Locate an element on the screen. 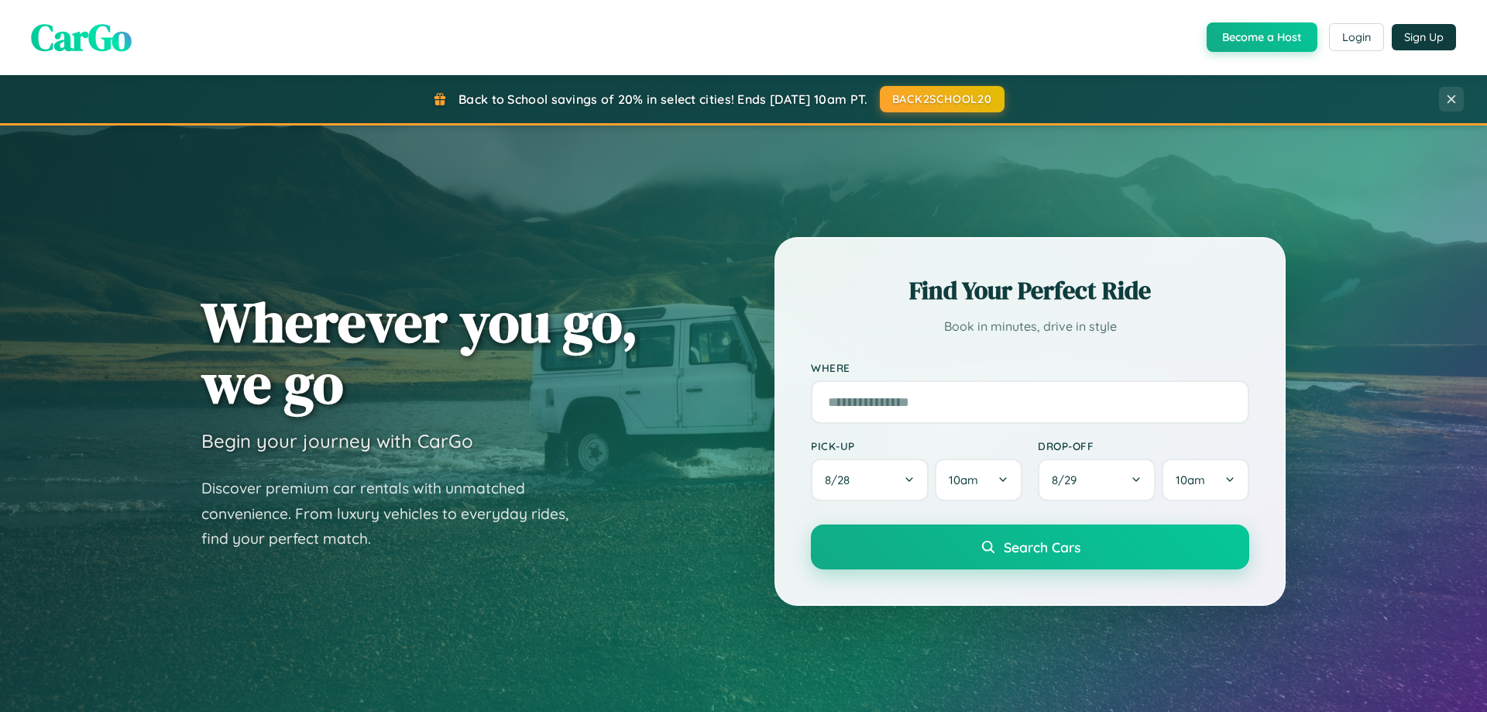 Image resolution: width=1487 pixels, height=712 pixels. button: Sign Up is located at coordinates (1424, 37).